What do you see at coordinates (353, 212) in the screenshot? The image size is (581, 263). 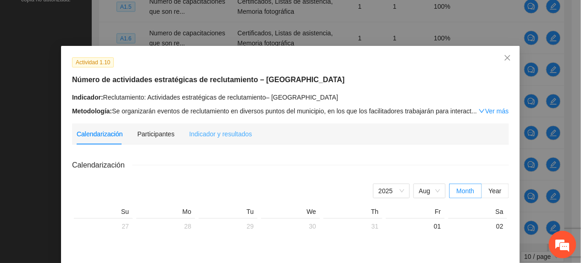 I see `th: Th` at bounding box center [353, 212].